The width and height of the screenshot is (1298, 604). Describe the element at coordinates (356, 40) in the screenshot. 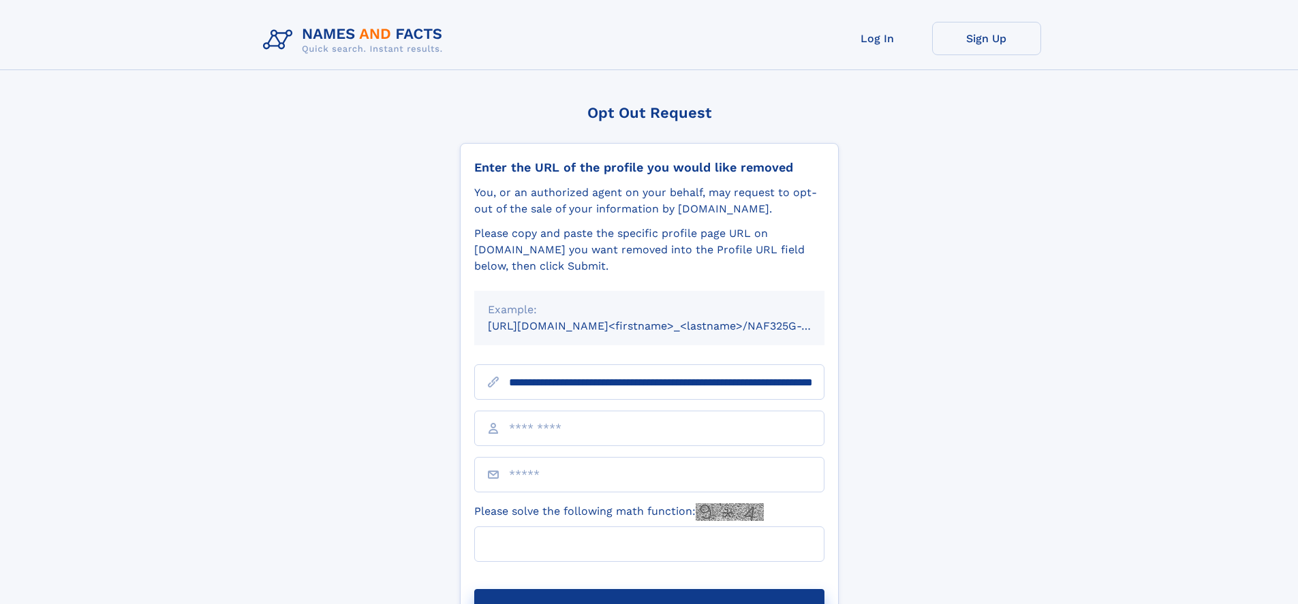

I see `img: Logo Names and Facts` at that location.